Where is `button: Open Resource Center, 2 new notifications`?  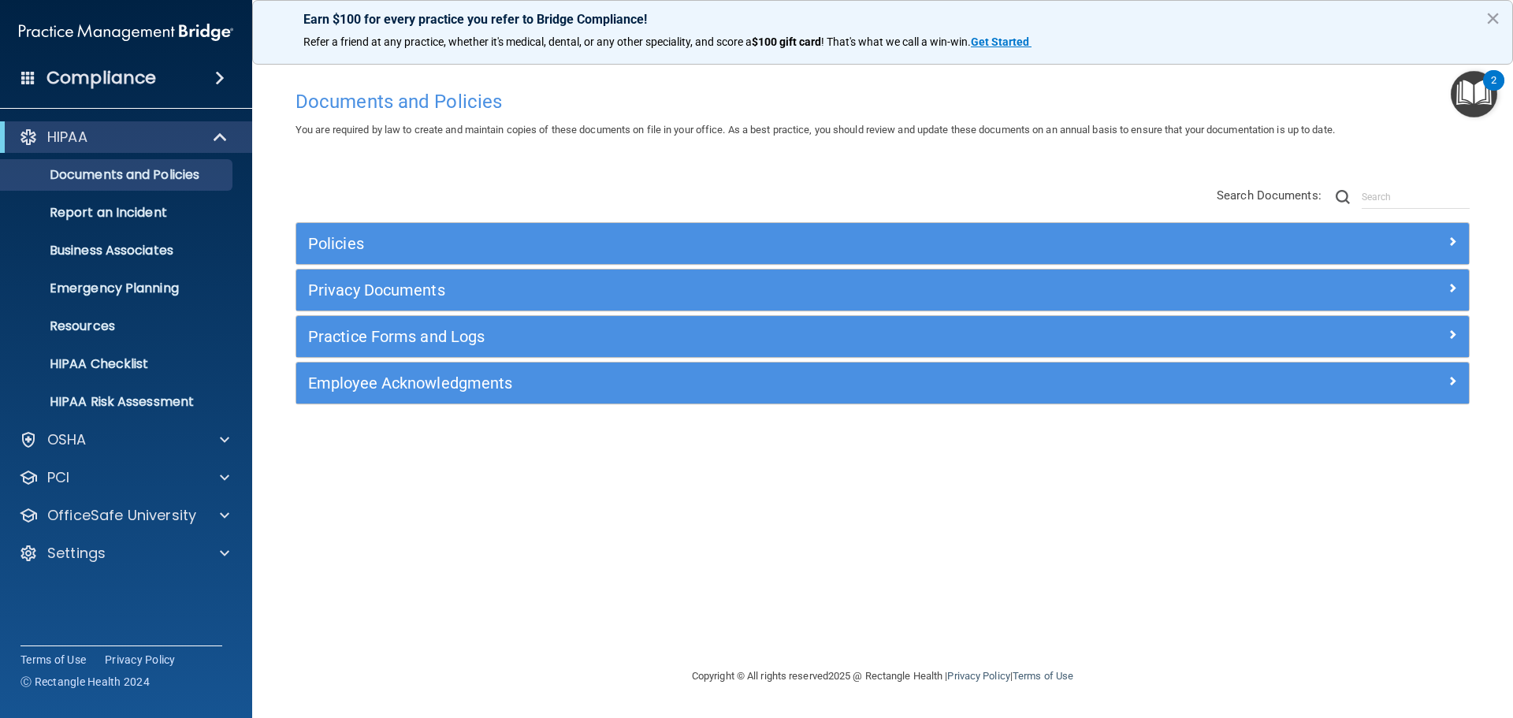 button: Open Resource Center, 2 new notifications is located at coordinates (1473, 94).